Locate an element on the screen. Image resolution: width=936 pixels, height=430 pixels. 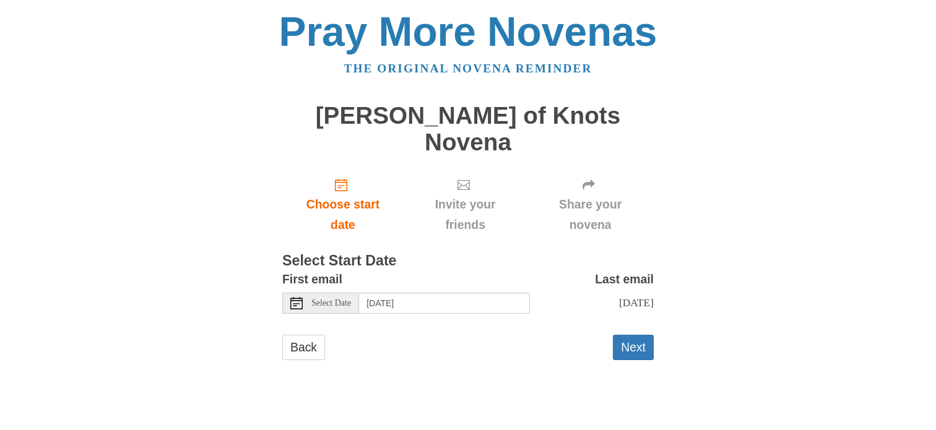
label: First email is located at coordinates (312, 279).